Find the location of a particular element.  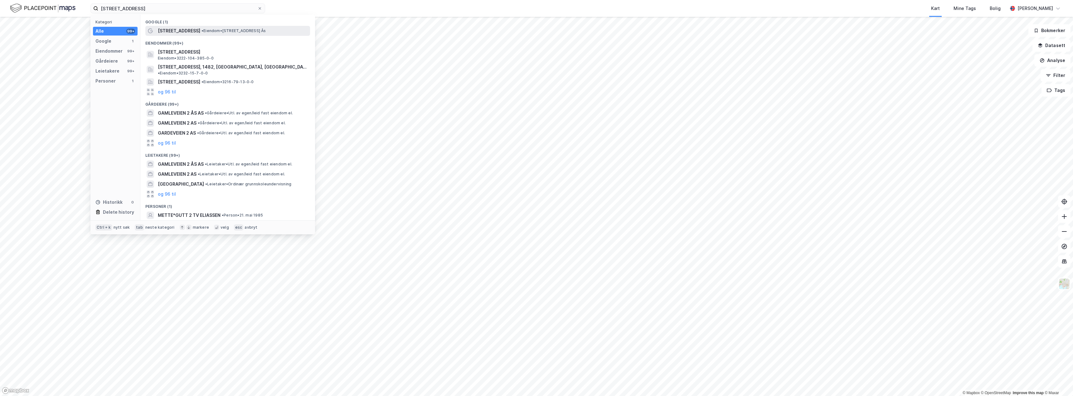

div: avbryt is located at coordinates (251, 228).